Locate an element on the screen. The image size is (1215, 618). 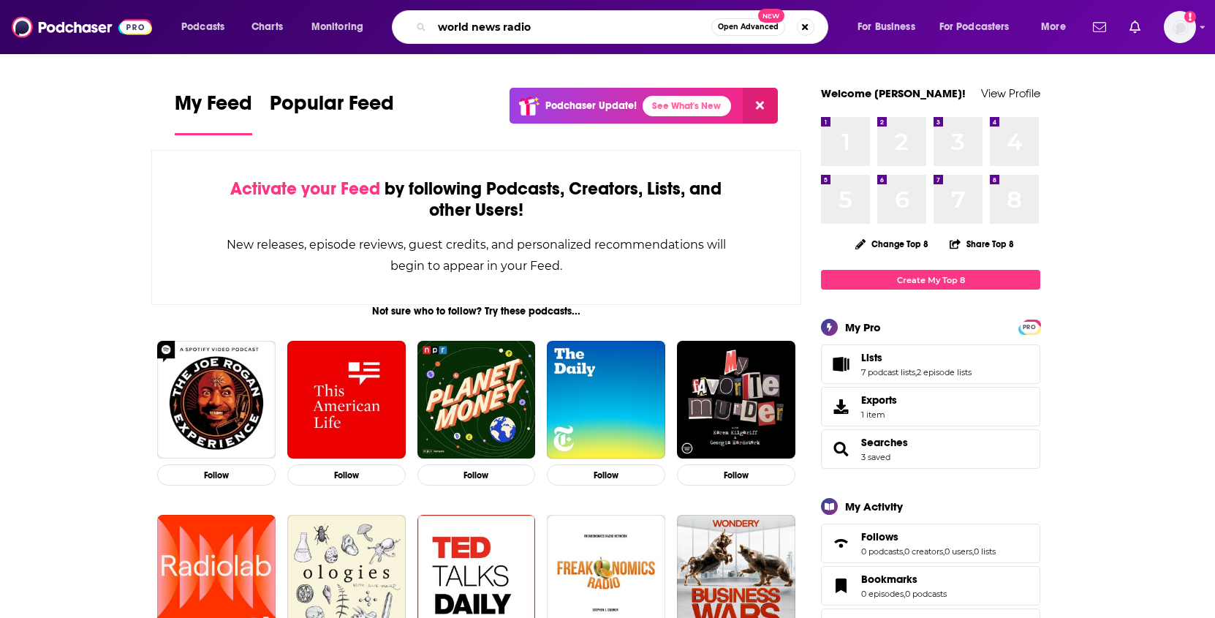
img: Podchaser - Follow, Share and Rate Podcasts is located at coordinates (82, 27).